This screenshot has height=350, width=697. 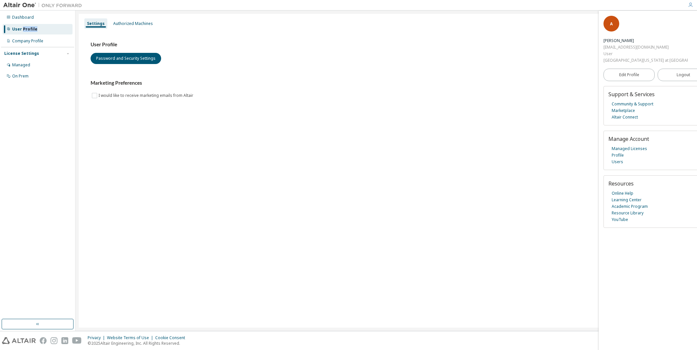 What do you see at coordinates (683, 75) in the screenshot?
I see `span: Logout` at bounding box center [683, 75].